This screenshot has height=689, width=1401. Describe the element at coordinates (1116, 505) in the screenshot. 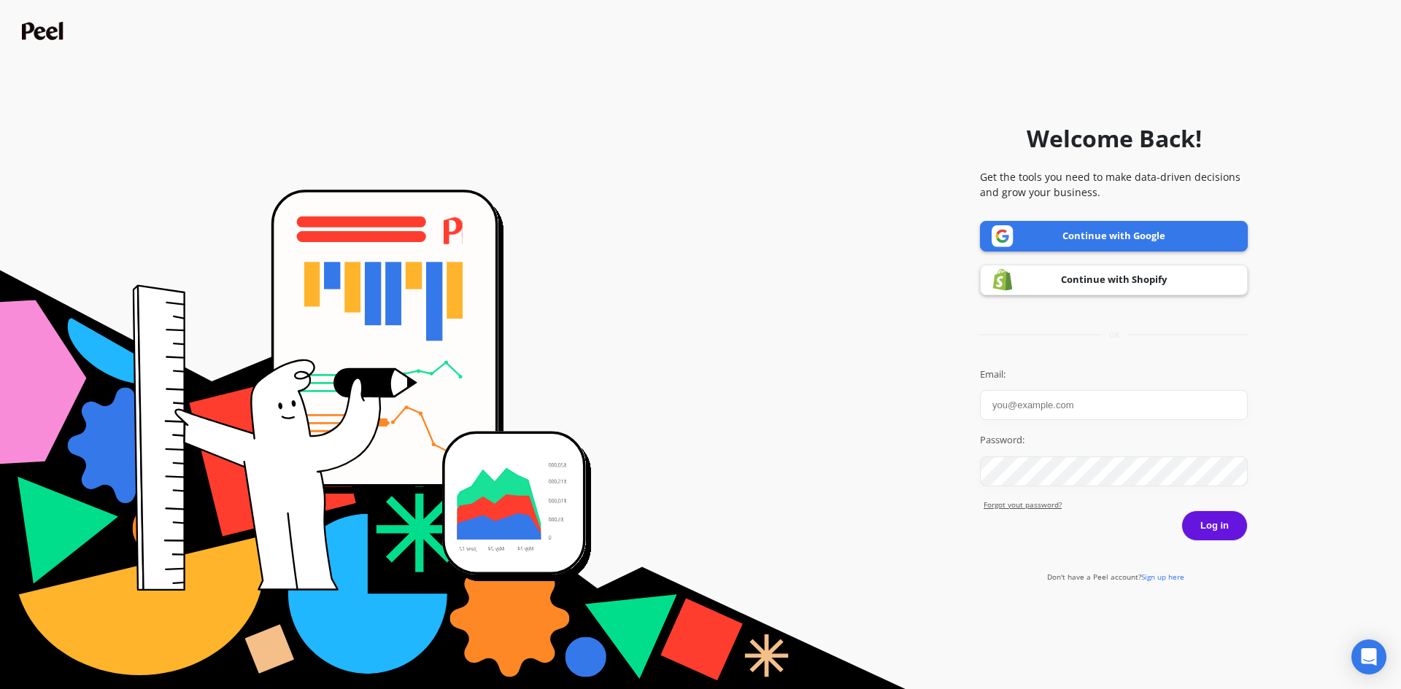

I see `a: Forgot yout password?` at that location.